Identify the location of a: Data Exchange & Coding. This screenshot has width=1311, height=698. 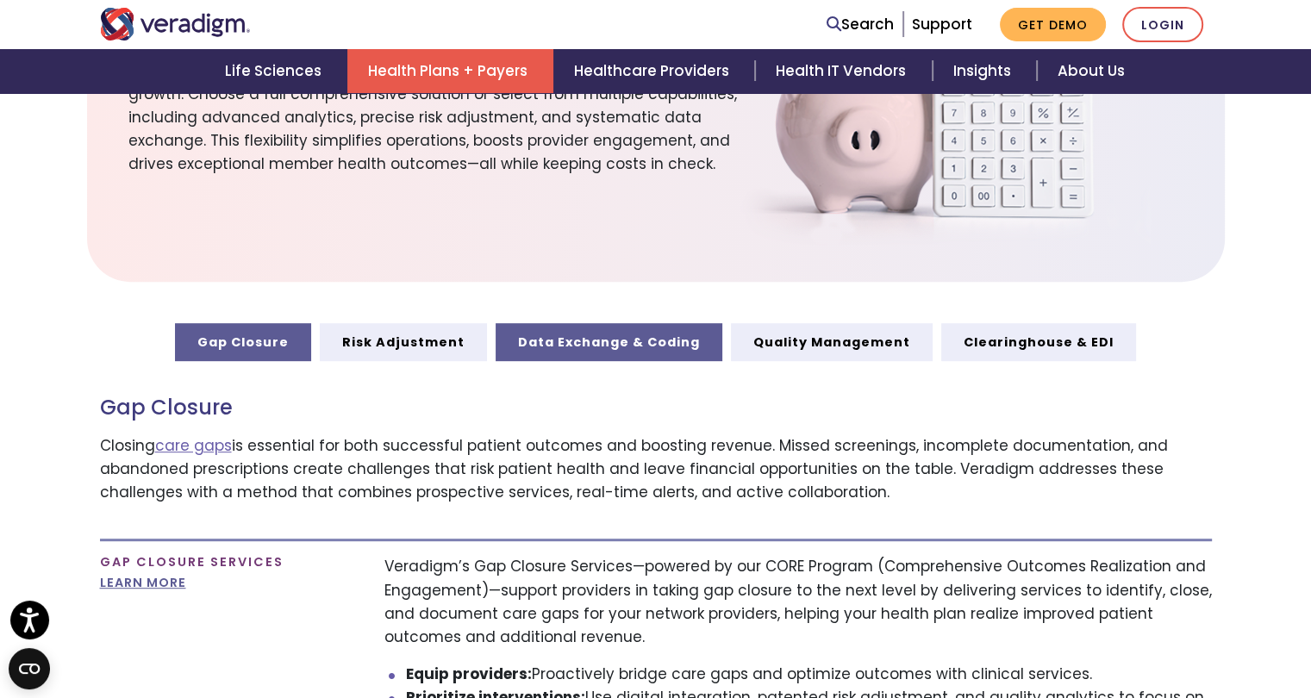
(609, 342).